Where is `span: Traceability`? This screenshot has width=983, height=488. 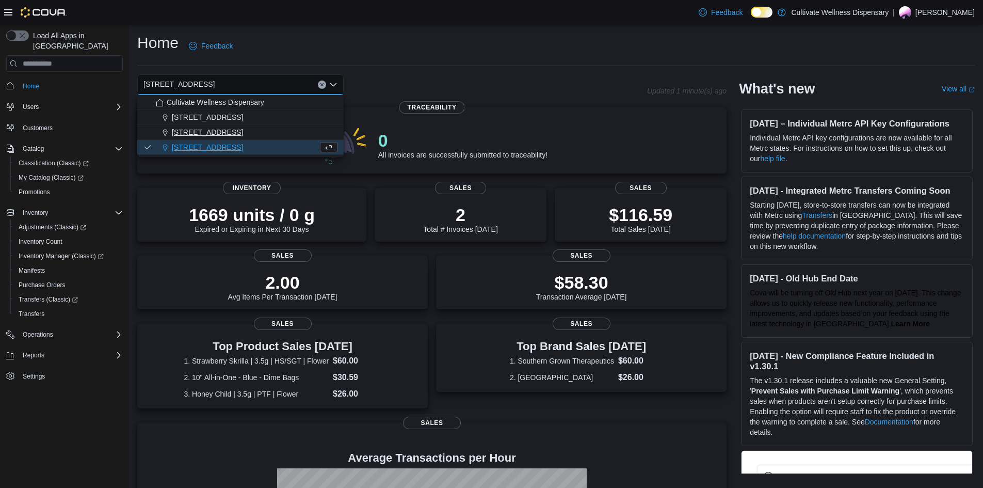 span: Traceability is located at coordinates (432, 107).